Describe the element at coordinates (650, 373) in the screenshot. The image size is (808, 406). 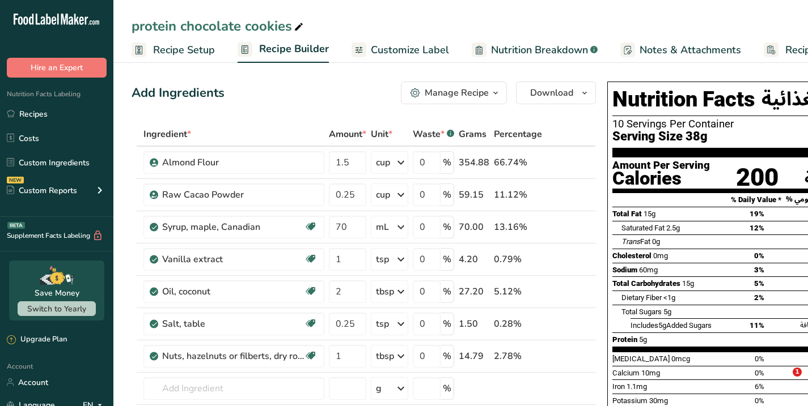
I see `span: 10mg` at that location.